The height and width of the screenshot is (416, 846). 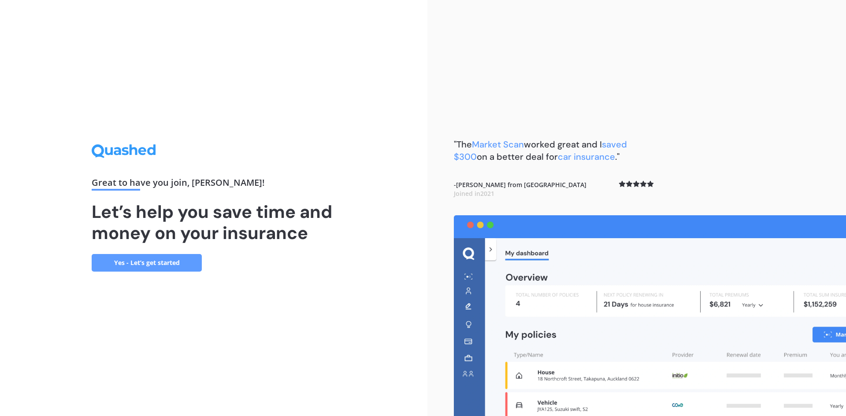 I want to click on span: Joined in 2021, so click(x=474, y=193).